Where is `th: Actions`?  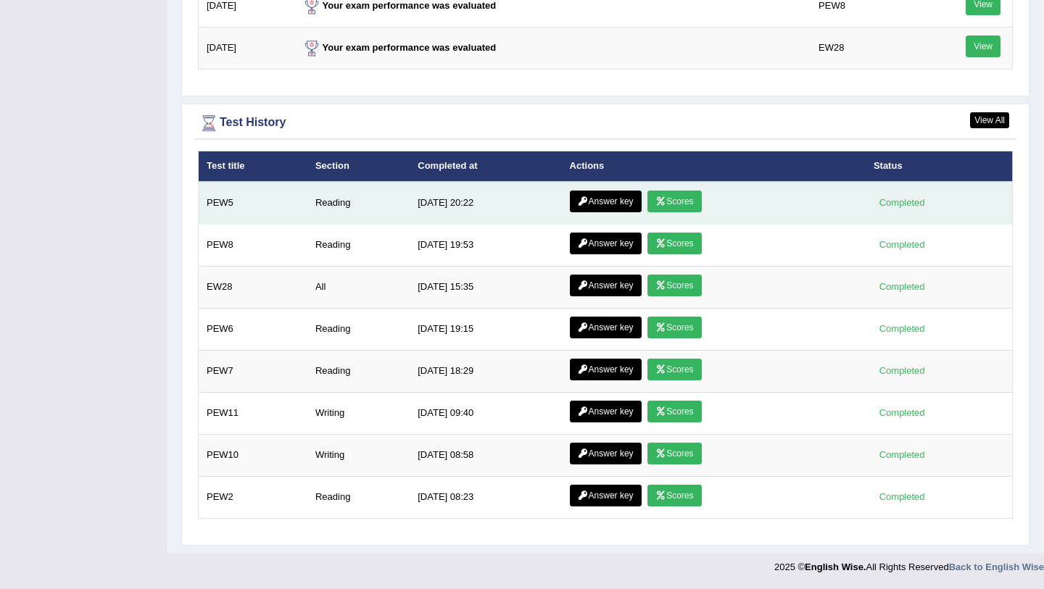 th: Actions is located at coordinates (713, 167).